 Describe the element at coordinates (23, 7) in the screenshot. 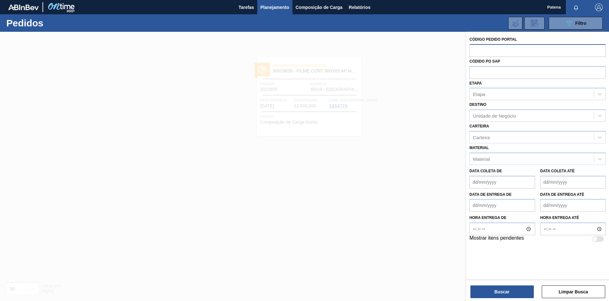

I see `img: TNhmsLtSVTkK8tSr43FrP2fwEKptu5GPRR3wAAAABJRU5ErkJggg==` at that location.